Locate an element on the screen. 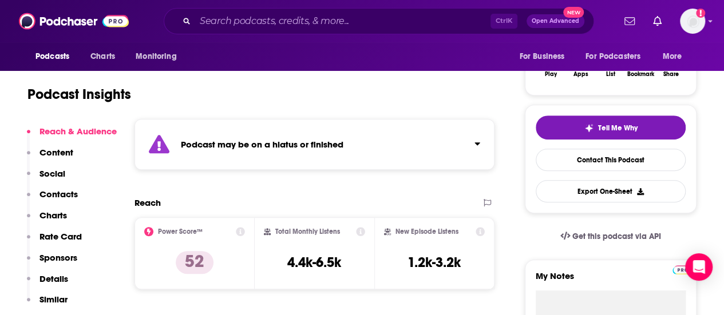 Image resolution: width=724 pixels, height=315 pixels. p: Rate Card is located at coordinates (61, 236).